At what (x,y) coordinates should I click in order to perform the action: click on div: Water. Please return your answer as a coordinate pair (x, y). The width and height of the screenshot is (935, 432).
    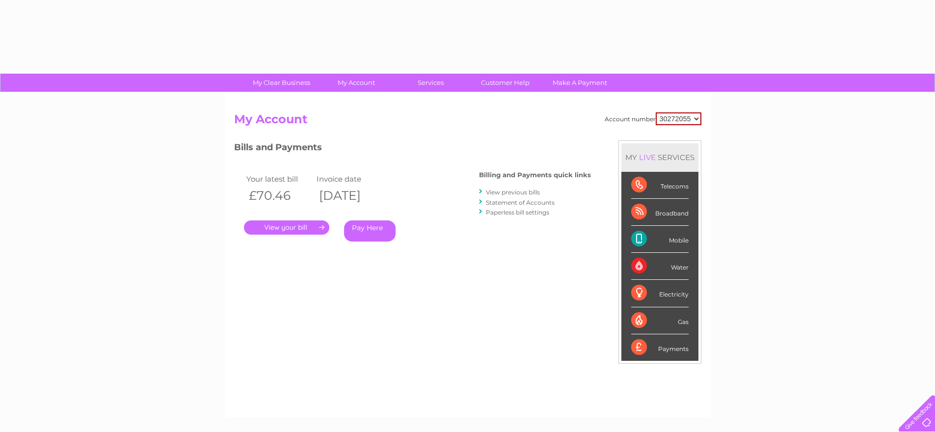
    Looking at the image, I should click on (659, 266).